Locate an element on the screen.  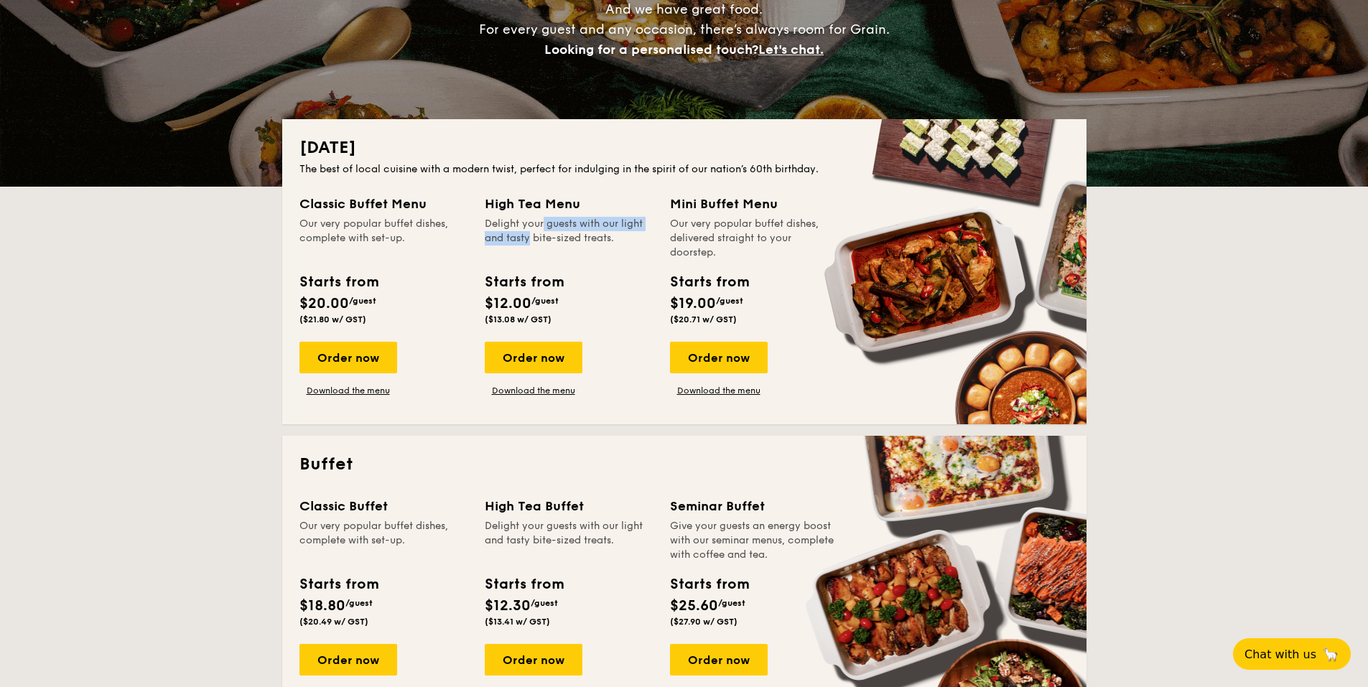
span: ($13.08 w/ GST) is located at coordinates (518, 320).